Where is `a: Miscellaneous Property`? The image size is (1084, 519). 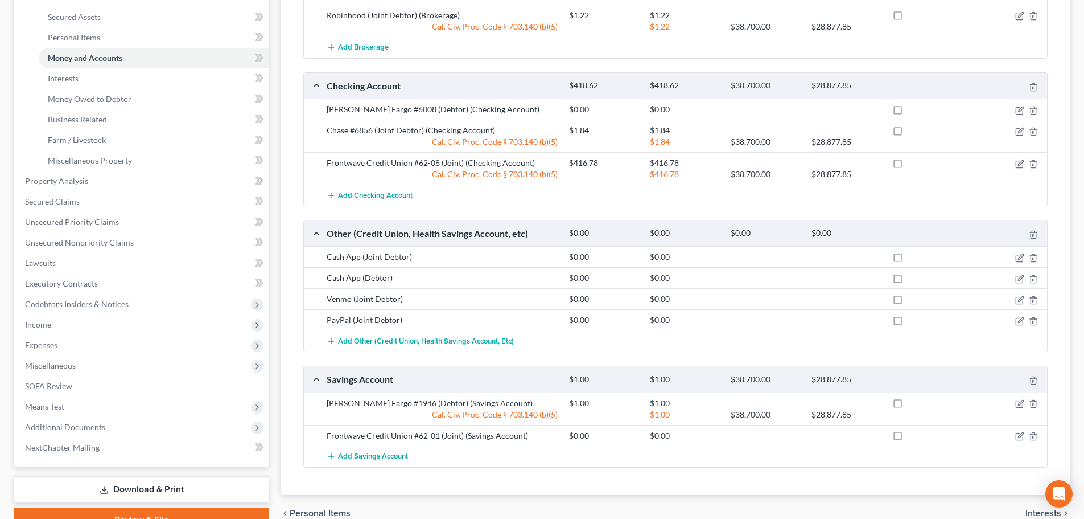
a: Miscellaneous Property is located at coordinates (154, 161).